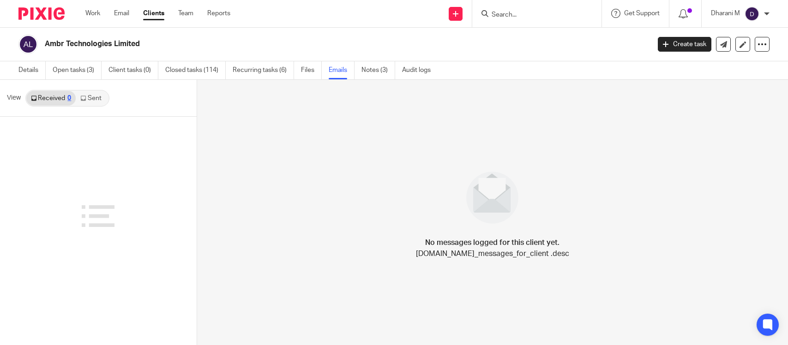 This screenshot has height=345, width=788. I want to click on a: Audit logs, so click(420, 70).